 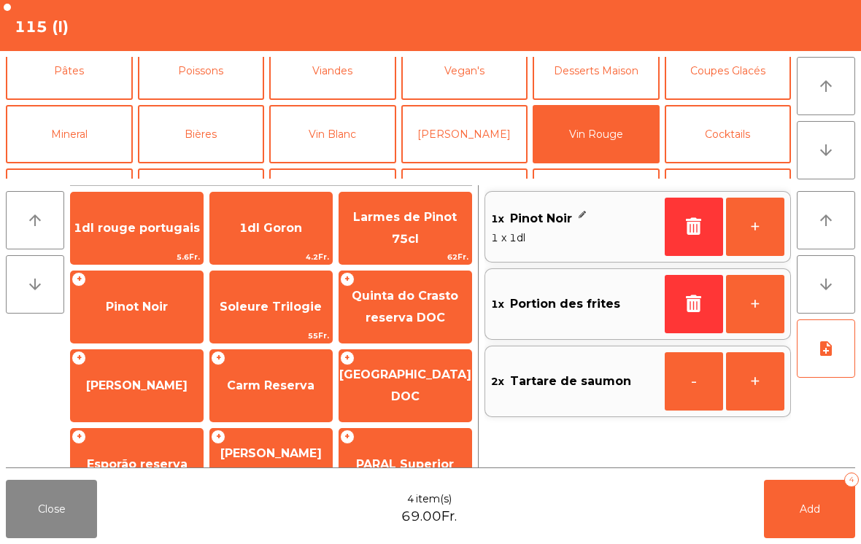 I want to click on span: PARAL Superior, so click(x=405, y=464).